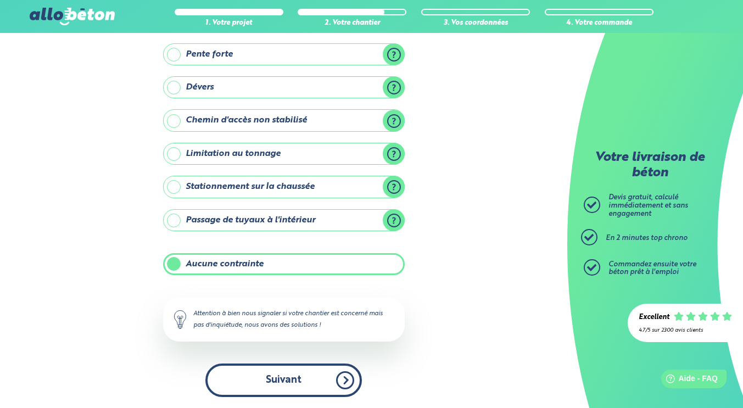 This screenshot has width=743, height=408. Describe the element at coordinates (283, 380) in the screenshot. I see `button: Suivant` at that location.